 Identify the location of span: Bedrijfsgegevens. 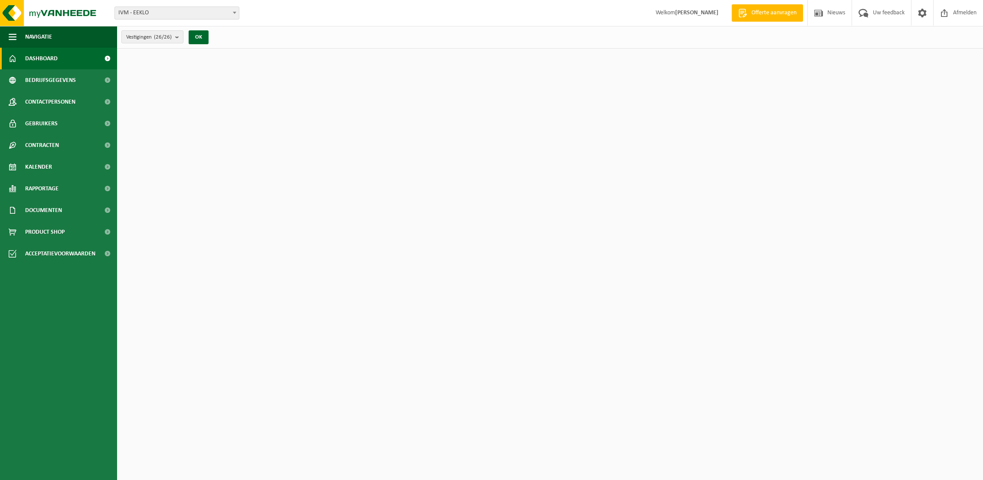
(50, 80).